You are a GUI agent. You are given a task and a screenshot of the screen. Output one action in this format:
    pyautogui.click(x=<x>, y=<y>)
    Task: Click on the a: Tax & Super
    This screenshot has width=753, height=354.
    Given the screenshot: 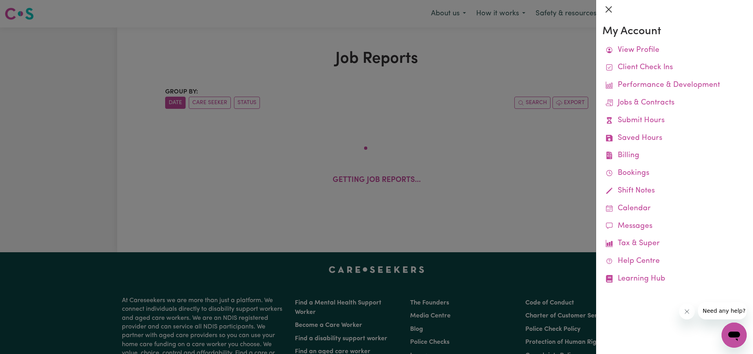 What is the action you would take?
    pyautogui.click(x=674, y=244)
    